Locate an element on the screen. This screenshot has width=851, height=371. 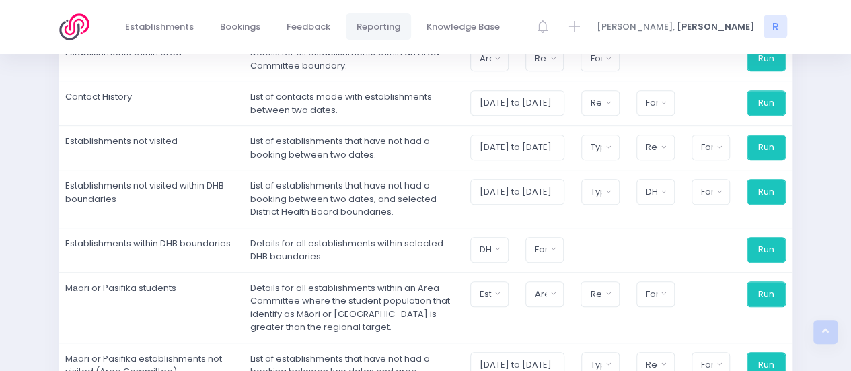
td: Details for all establishments within an Area Committee boundary. is located at coordinates (353, 59).